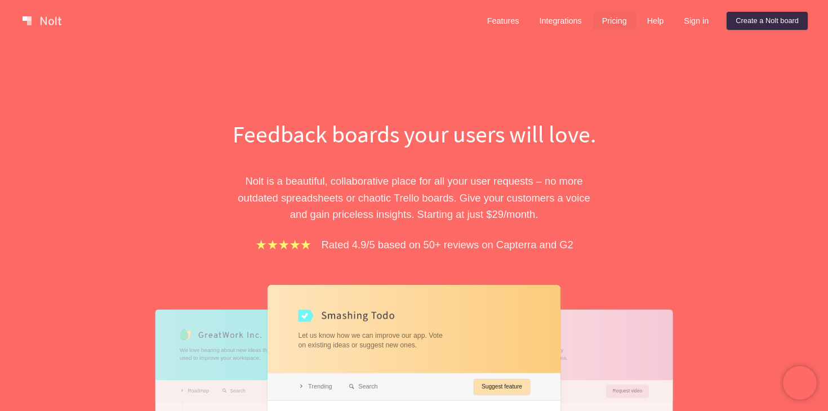  I want to click on a: Sign in, so click(696, 21).